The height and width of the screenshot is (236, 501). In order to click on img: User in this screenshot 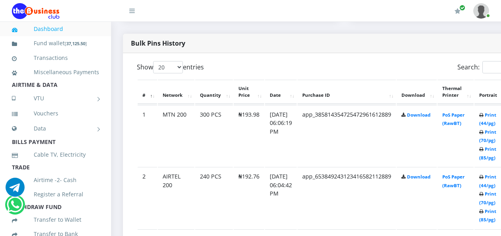, I will do `click(481, 11)`.